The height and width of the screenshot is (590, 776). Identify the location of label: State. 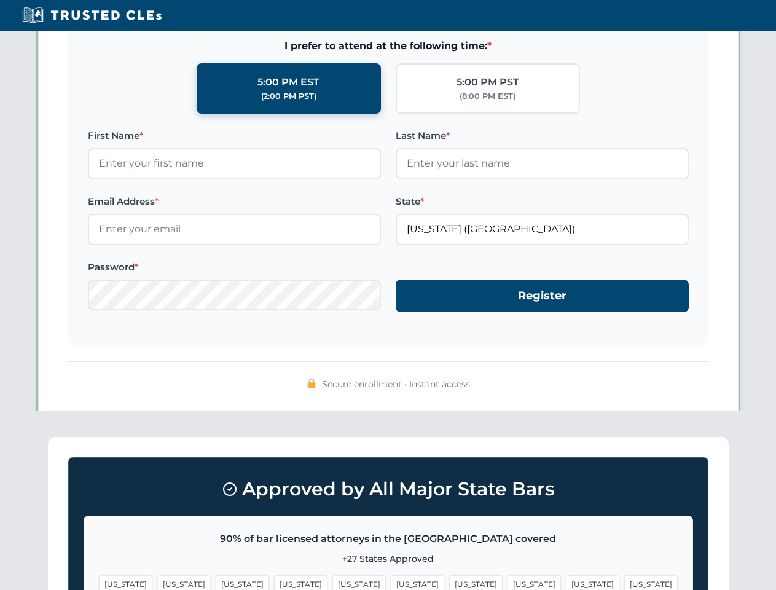
(542, 201).